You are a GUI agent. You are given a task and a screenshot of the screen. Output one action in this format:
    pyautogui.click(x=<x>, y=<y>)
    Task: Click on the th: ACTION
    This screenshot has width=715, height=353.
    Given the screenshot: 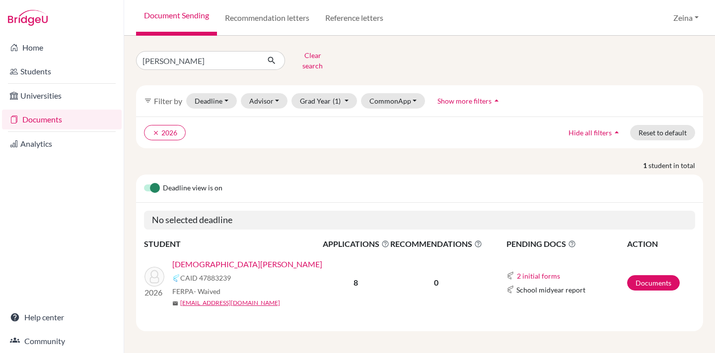 What is the action you would take?
    pyautogui.click(x=661, y=244)
    